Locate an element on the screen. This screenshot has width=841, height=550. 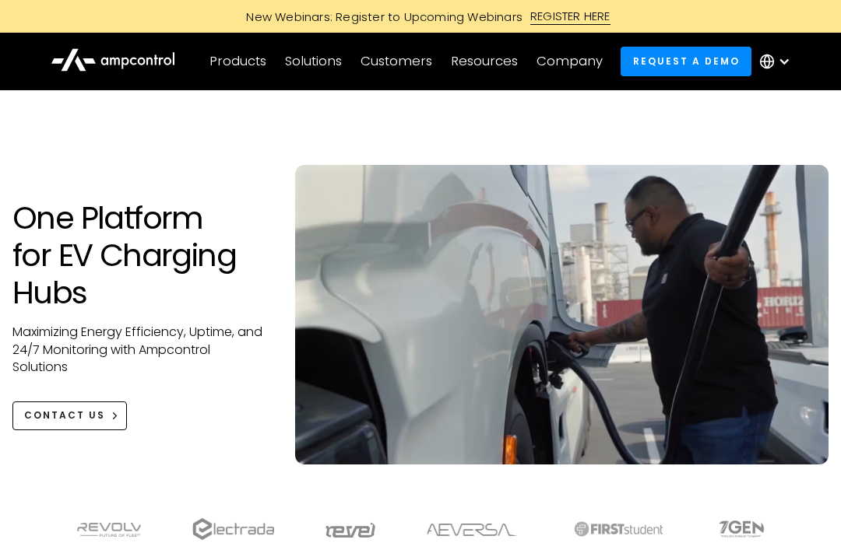
div: REGISTER HERE is located at coordinates (570, 16).